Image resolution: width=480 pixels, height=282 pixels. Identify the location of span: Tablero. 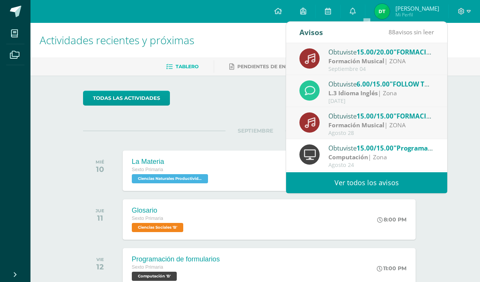
(187, 66).